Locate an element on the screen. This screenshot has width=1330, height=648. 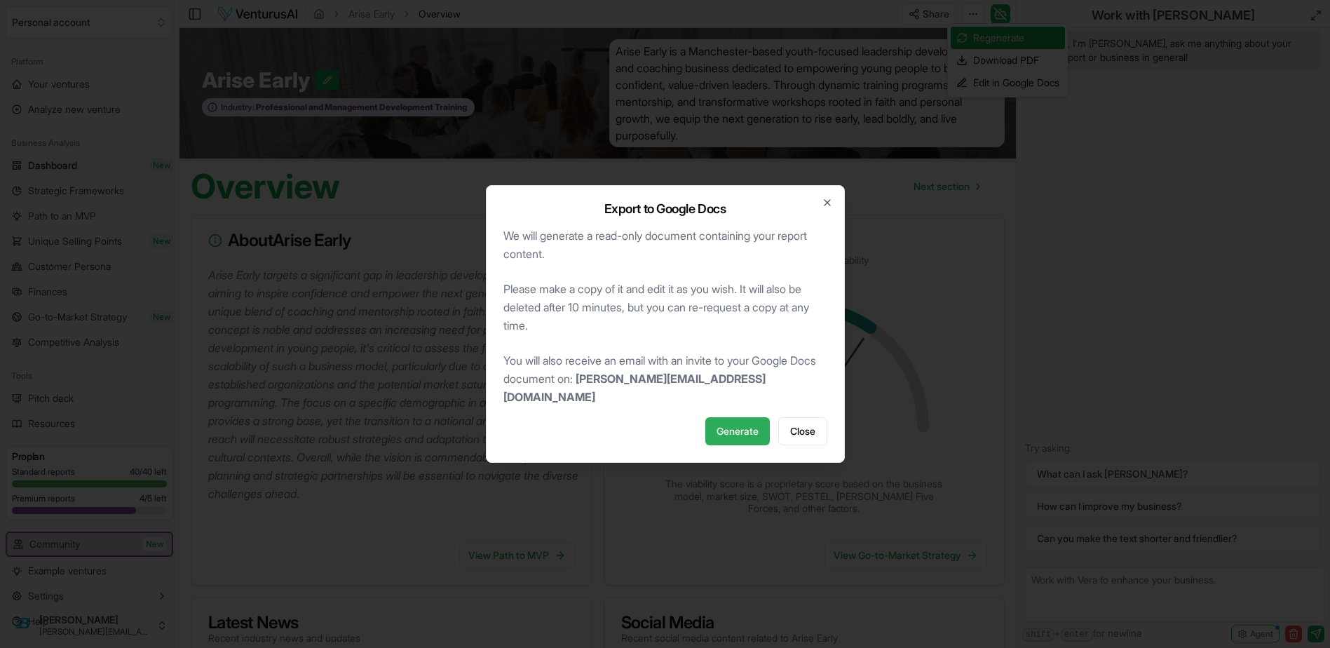
button: Close is located at coordinates (803, 431).